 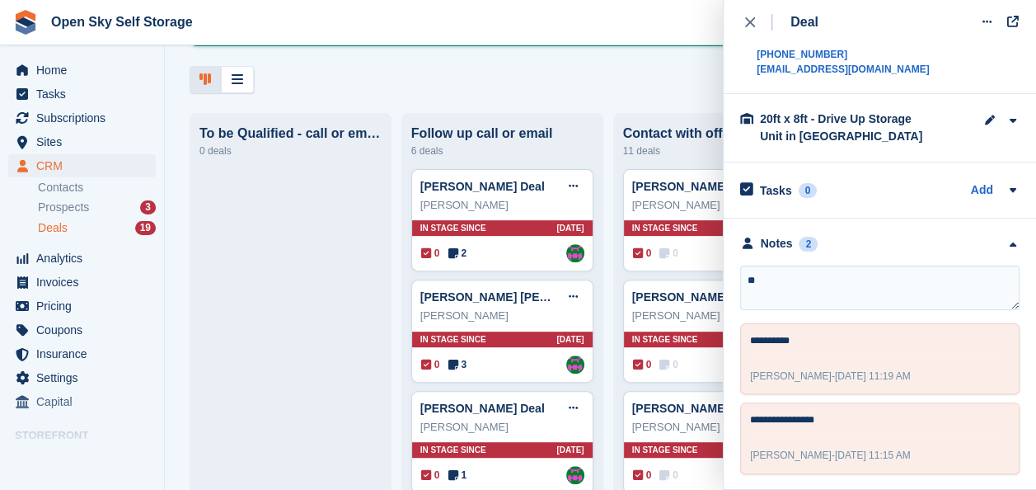 What do you see at coordinates (86, 166) in the screenshot?
I see `span: CRM` at bounding box center [86, 166].